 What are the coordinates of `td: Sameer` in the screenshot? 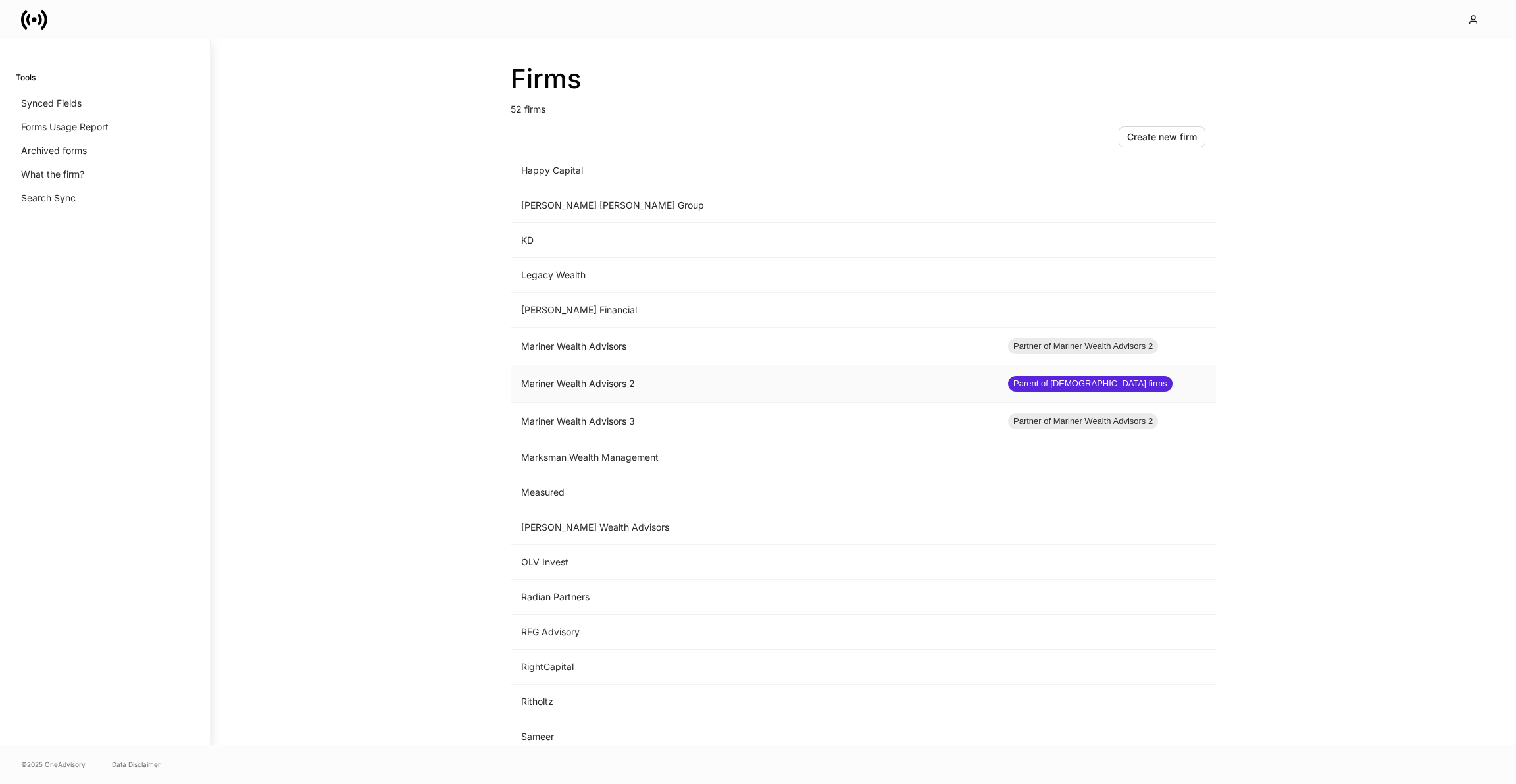 It's located at (755, 737).